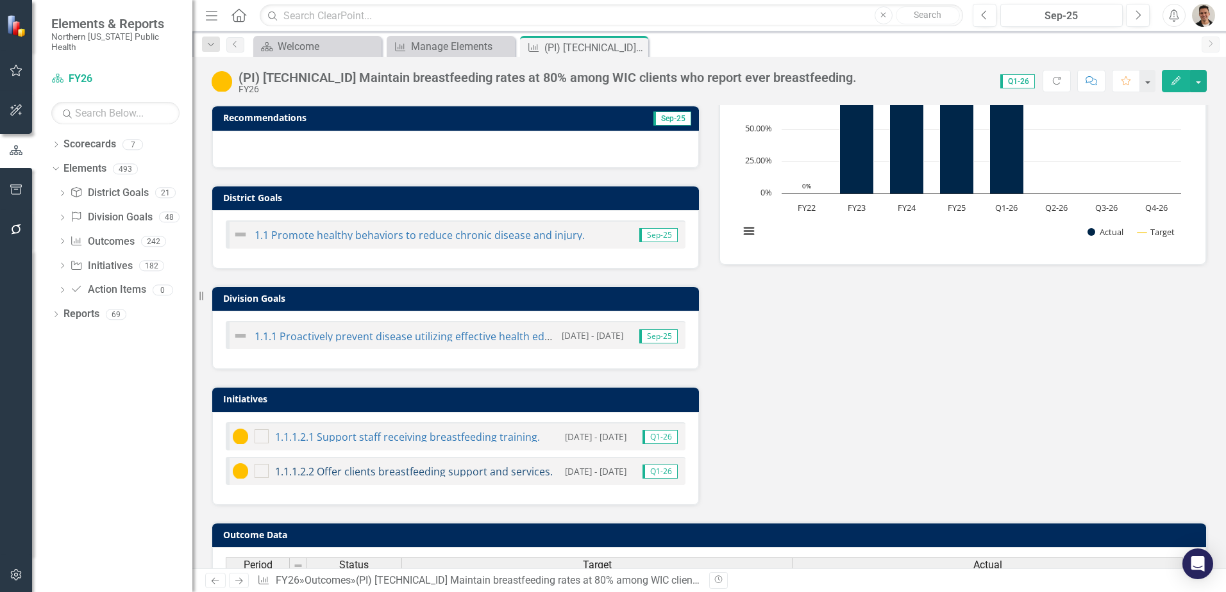 The width and height of the screenshot is (1226, 592). Describe the element at coordinates (1156, 232) in the screenshot. I see `button: Show Target` at that location.